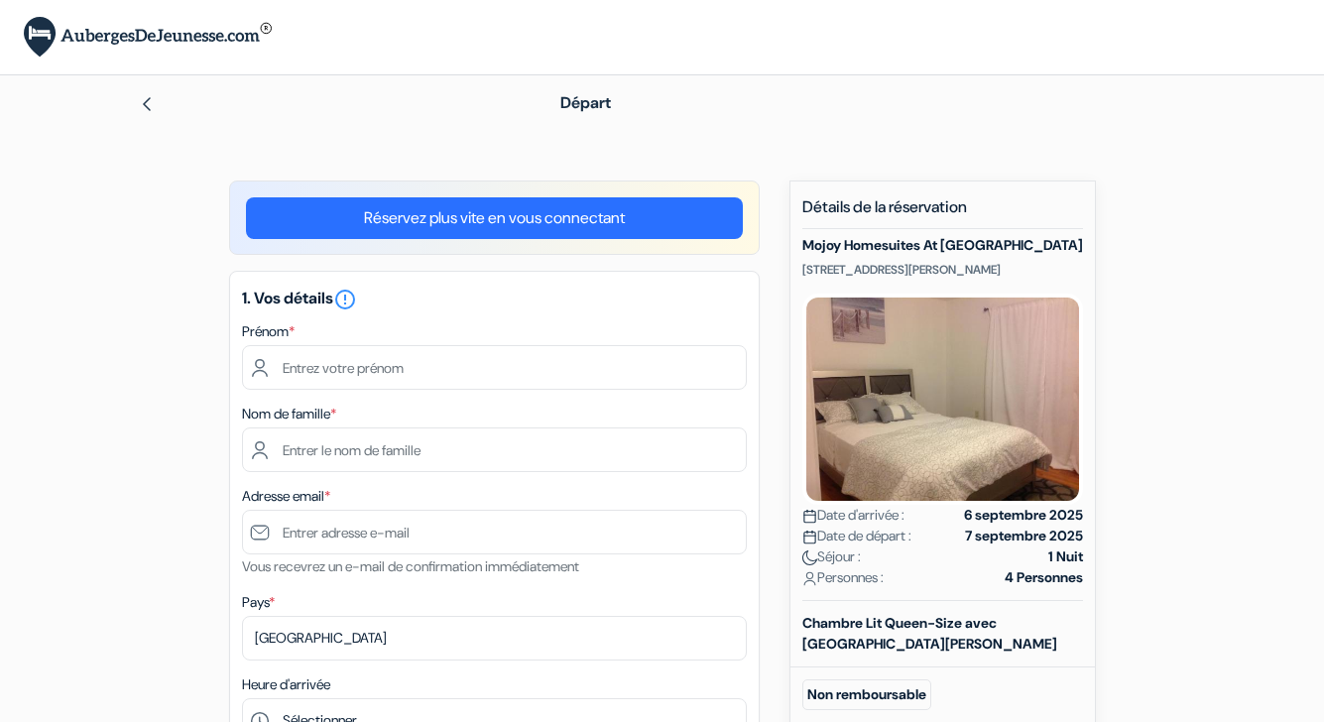  Describe the element at coordinates (494, 367) in the screenshot. I see `input: Entrez votre prénom` at that location.